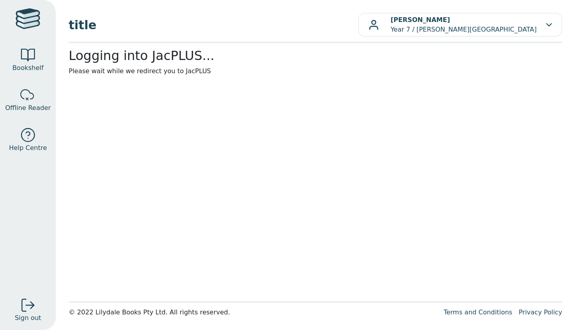 The height and width of the screenshot is (330, 575). Describe the element at coordinates (316, 56) in the screenshot. I see `h2: Logging into JacPLUS...` at that location.